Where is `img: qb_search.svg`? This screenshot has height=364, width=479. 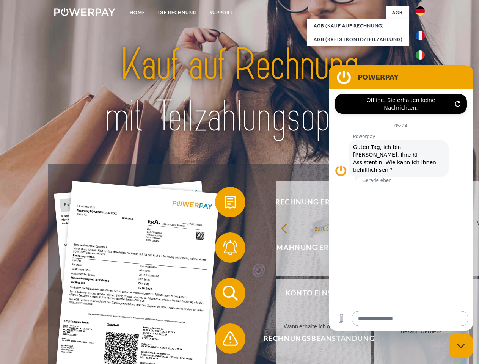
img: qb_search.svg is located at coordinates (230, 293).